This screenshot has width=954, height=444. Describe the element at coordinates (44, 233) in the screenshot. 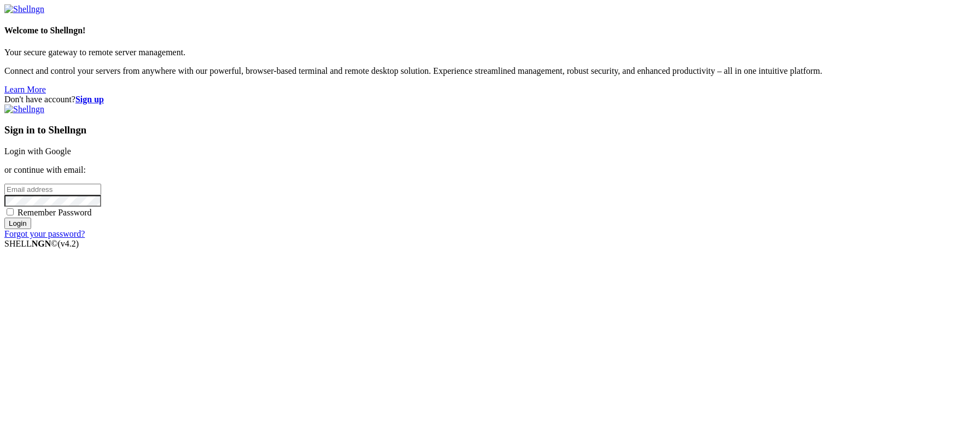

I see `a: Forgot your password?` at that location.